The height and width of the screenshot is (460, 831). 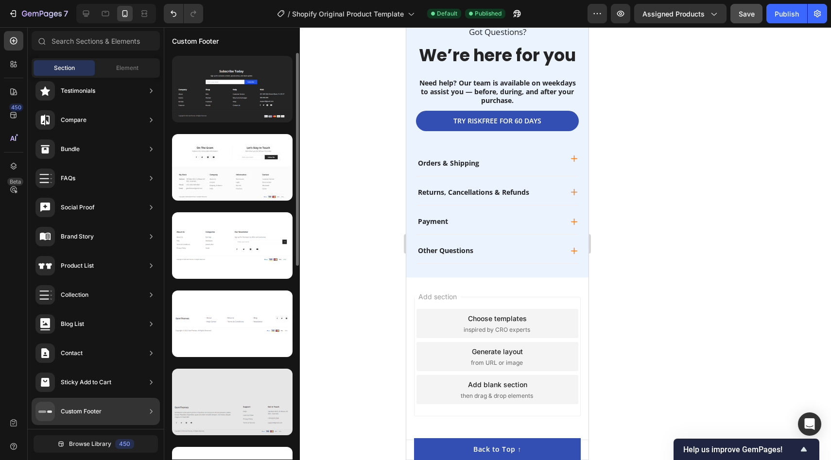 What do you see at coordinates (91, 94) in the screenshot?
I see `p: Try riskfree for 60 days` at bounding box center [91, 94].